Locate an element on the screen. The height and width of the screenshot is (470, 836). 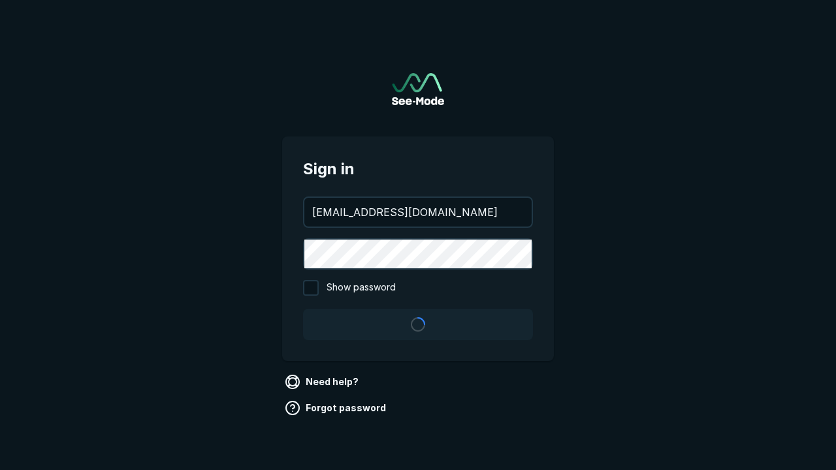
span: Sign in is located at coordinates (418, 169).